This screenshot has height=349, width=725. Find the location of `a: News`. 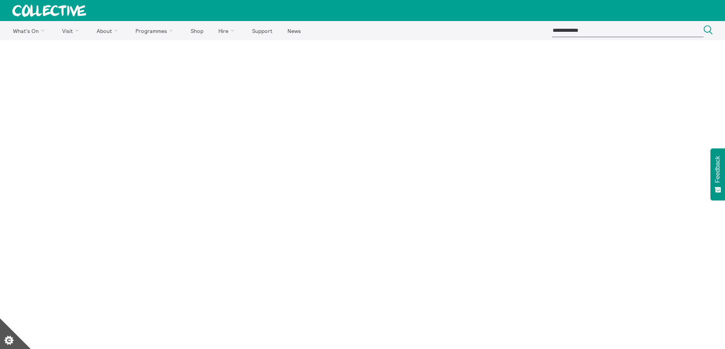

a: News is located at coordinates (294, 31).